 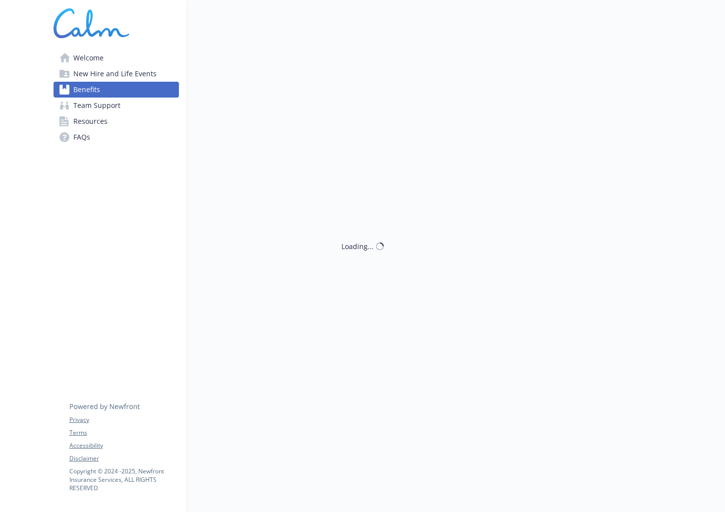 What do you see at coordinates (124, 459) in the screenshot?
I see `a: Disclaimer` at bounding box center [124, 459].